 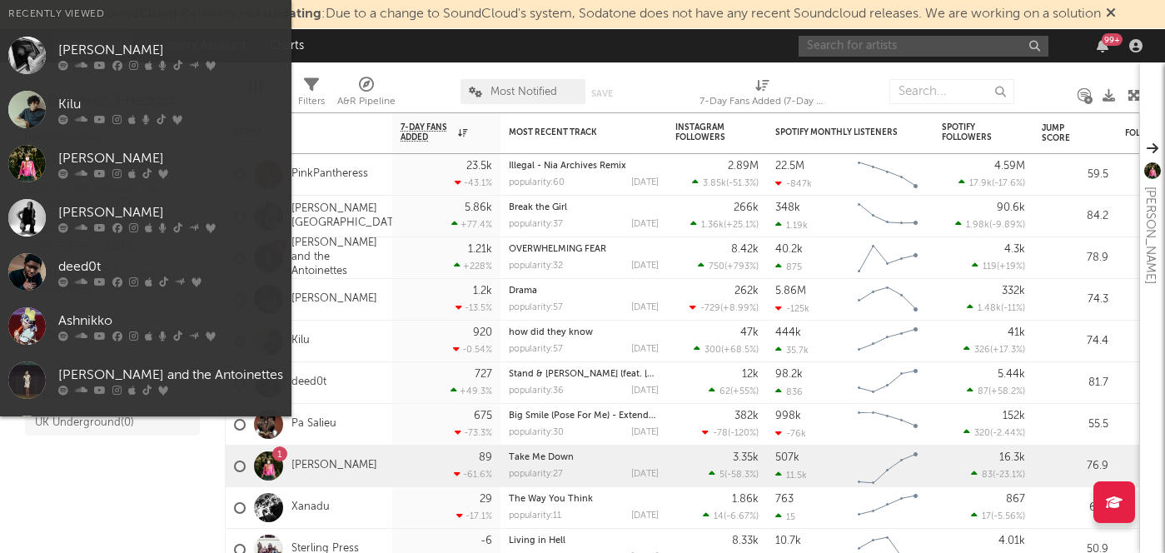 What do you see at coordinates (1008, 433) in the screenshot?
I see `span: -2.44 %` at bounding box center [1008, 433].